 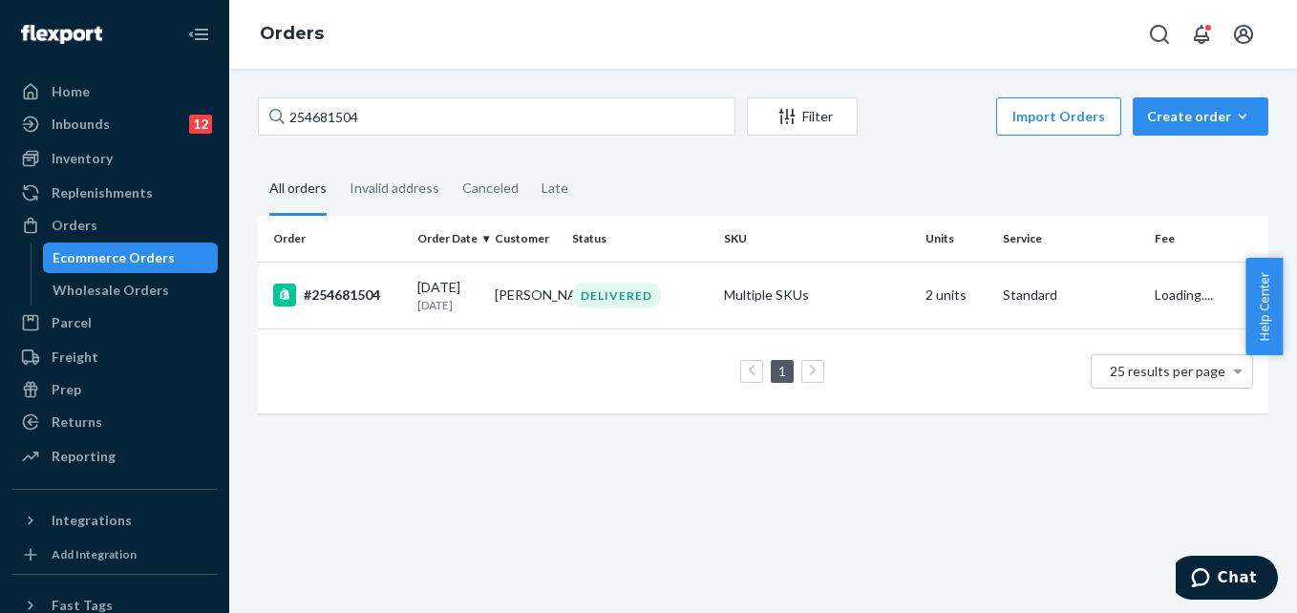 What do you see at coordinates (115, 422) in the screenshot?
I see `a: Returns` at bounding box center [115, 422].